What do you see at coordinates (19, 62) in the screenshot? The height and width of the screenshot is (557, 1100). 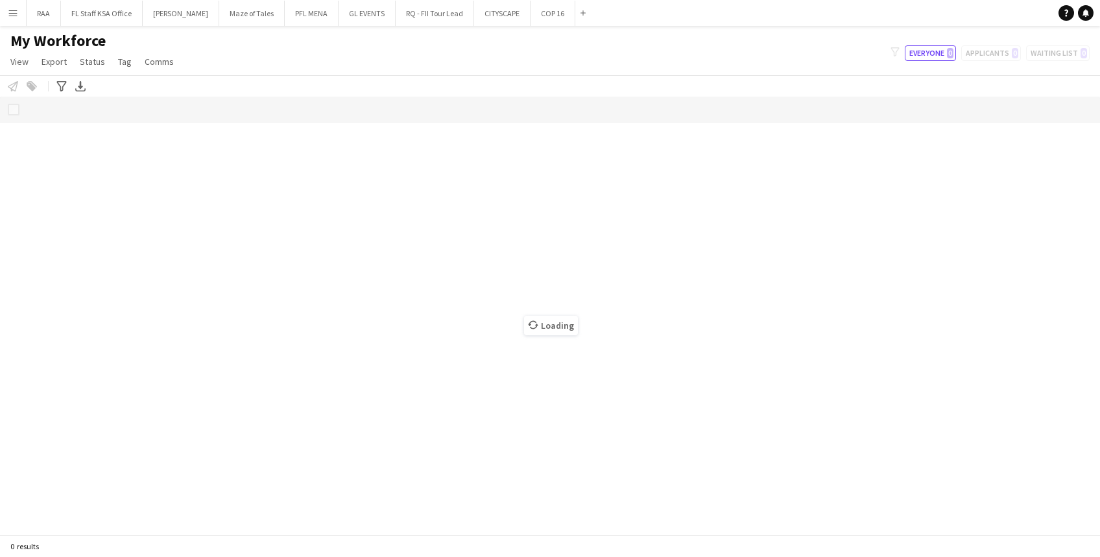 I see `a: View` at bounding box center [19, 62].